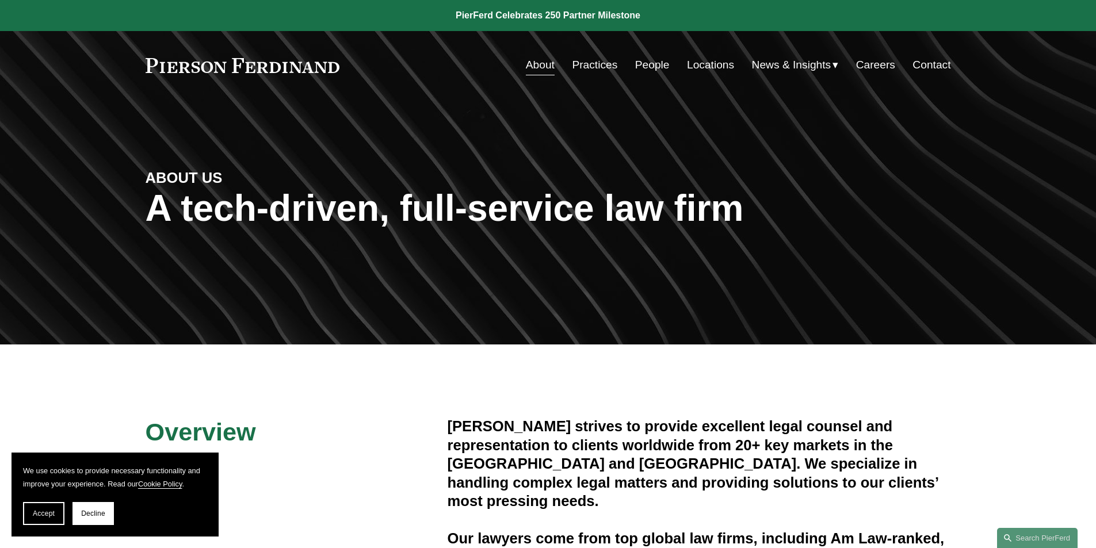 This screenshot has width=1096, height=548. I want to click on a: Careers, so click(875, 65).